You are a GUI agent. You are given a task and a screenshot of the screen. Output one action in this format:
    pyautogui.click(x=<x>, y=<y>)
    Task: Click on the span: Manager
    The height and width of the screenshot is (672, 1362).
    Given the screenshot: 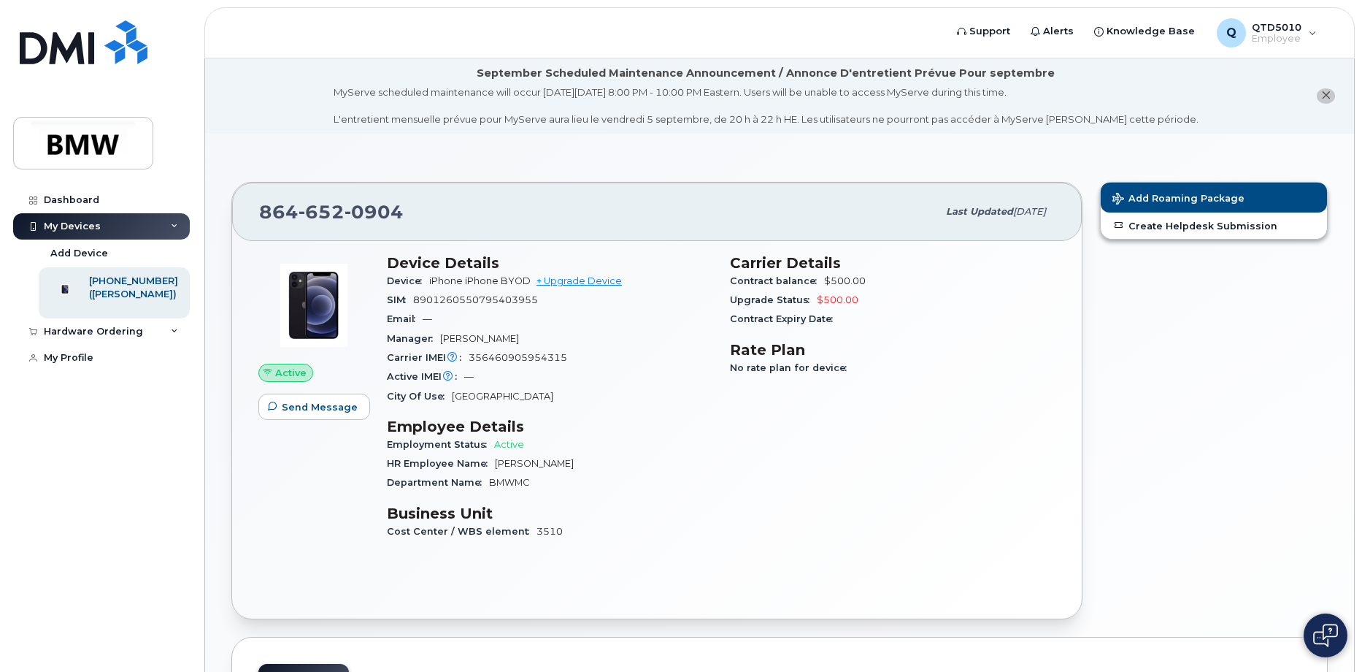 What is the action you would take?
    pyautogui.click(x=413, y=338)
    